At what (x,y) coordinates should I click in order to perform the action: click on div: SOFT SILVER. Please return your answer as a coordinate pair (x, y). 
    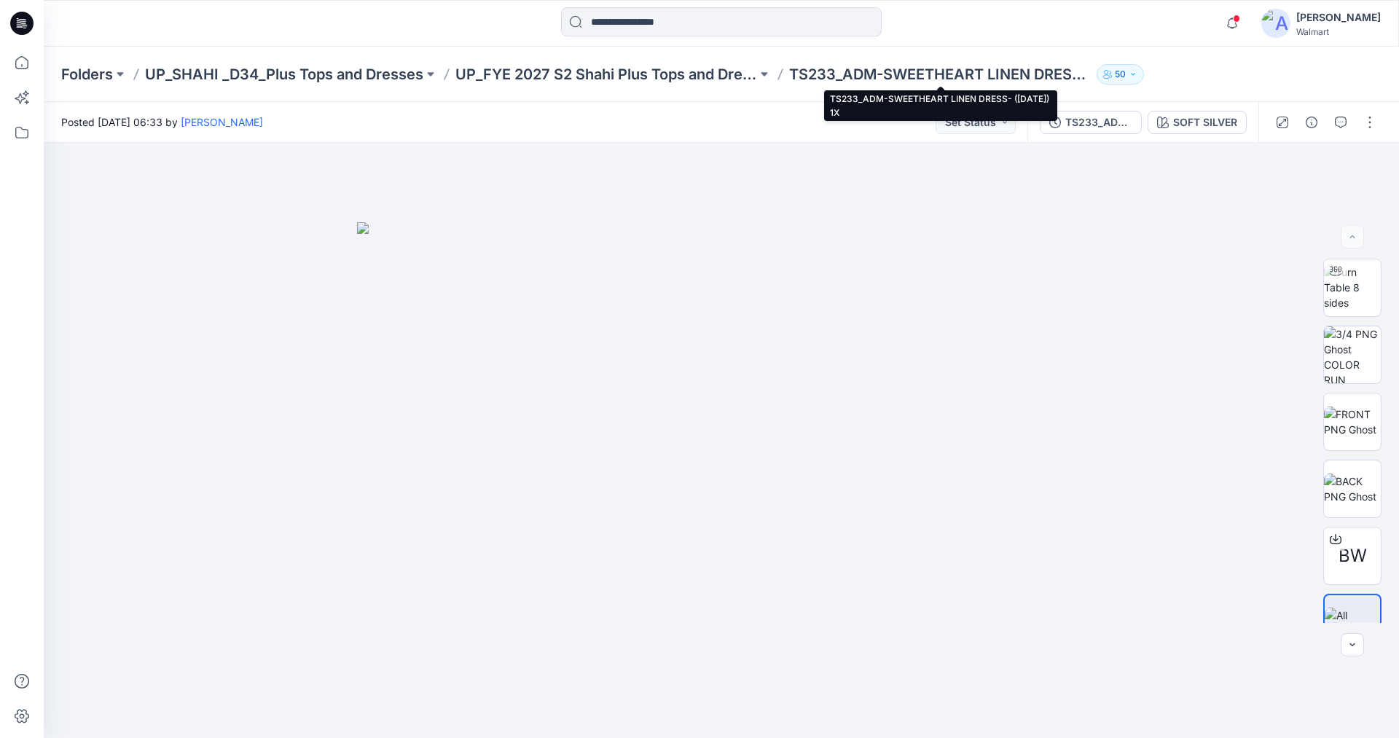
    Looking at the image, I should click on (1205, 122).